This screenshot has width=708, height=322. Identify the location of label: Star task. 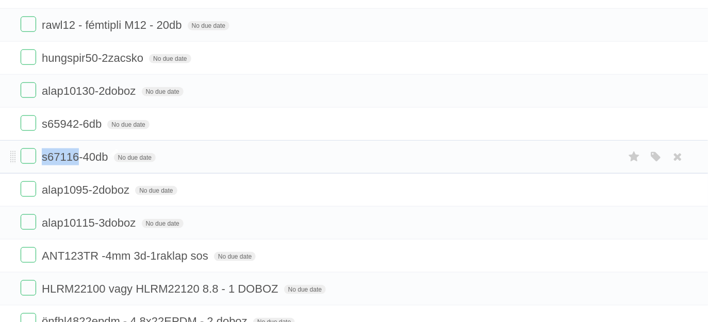
(634, 157).